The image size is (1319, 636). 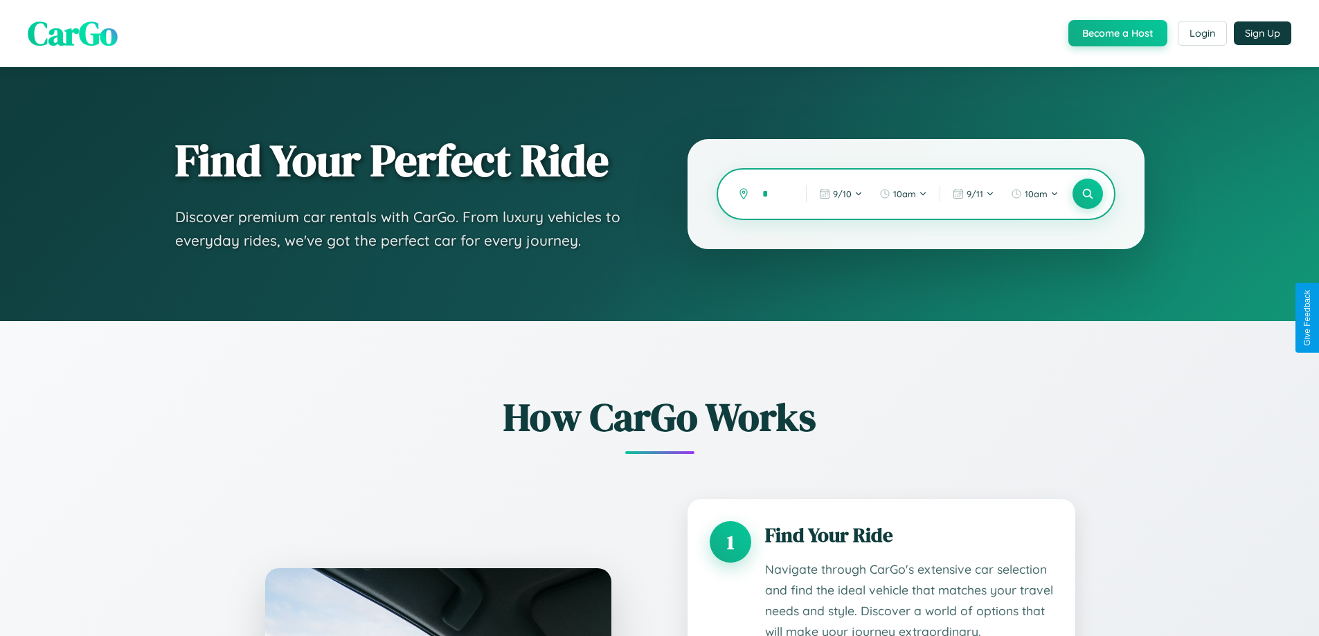 What do you see at coordinates (909, 535) in the screenshot?
I see `h3: Find Your Ride` at bounding box center [909, 535].